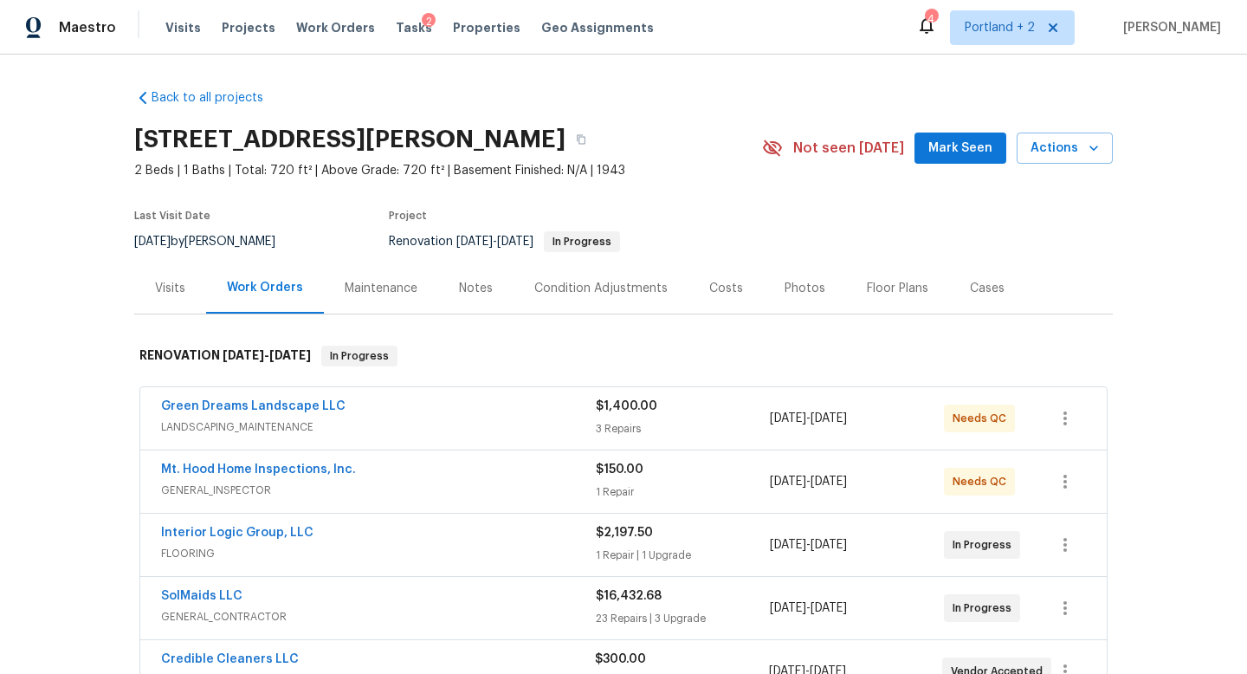 The image size is (1247, 674). Describe the element at coordinates (504, 242) in the screenshot. I see `span: Renovation` at that location.